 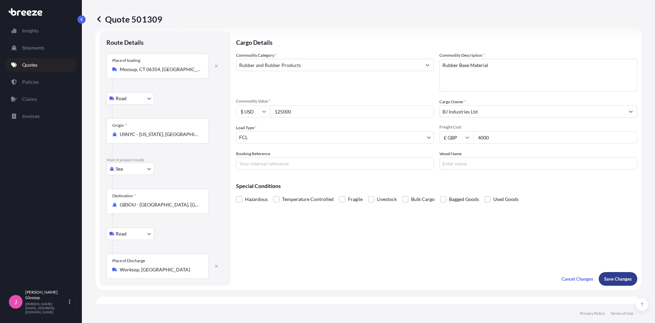 I want to click on span: Load Type, so click(x=246, y=128).